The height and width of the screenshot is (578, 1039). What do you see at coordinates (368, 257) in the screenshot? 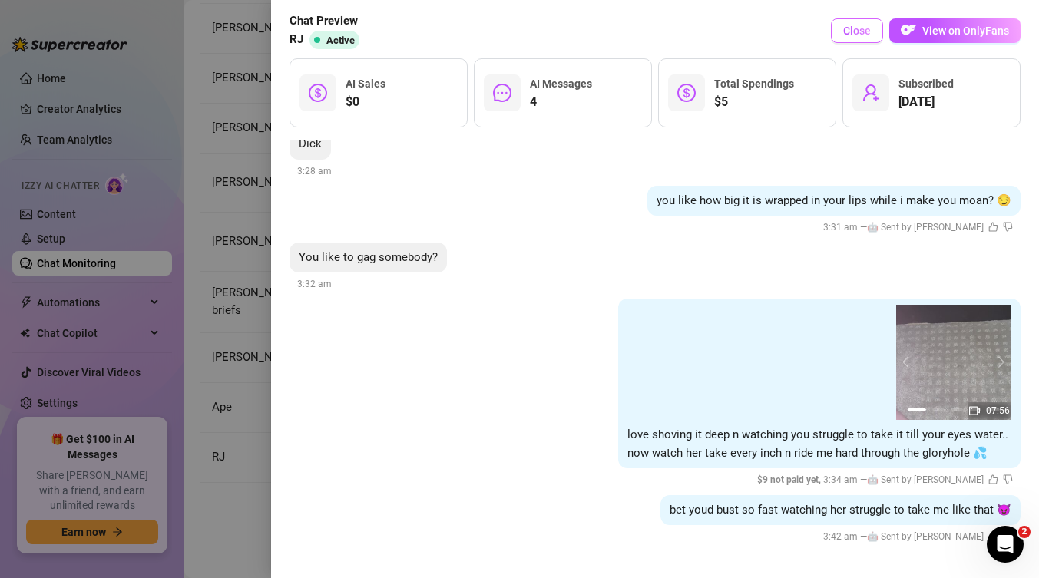
I see `span: You like to gag somebody?` at bounding box center [368, 257].